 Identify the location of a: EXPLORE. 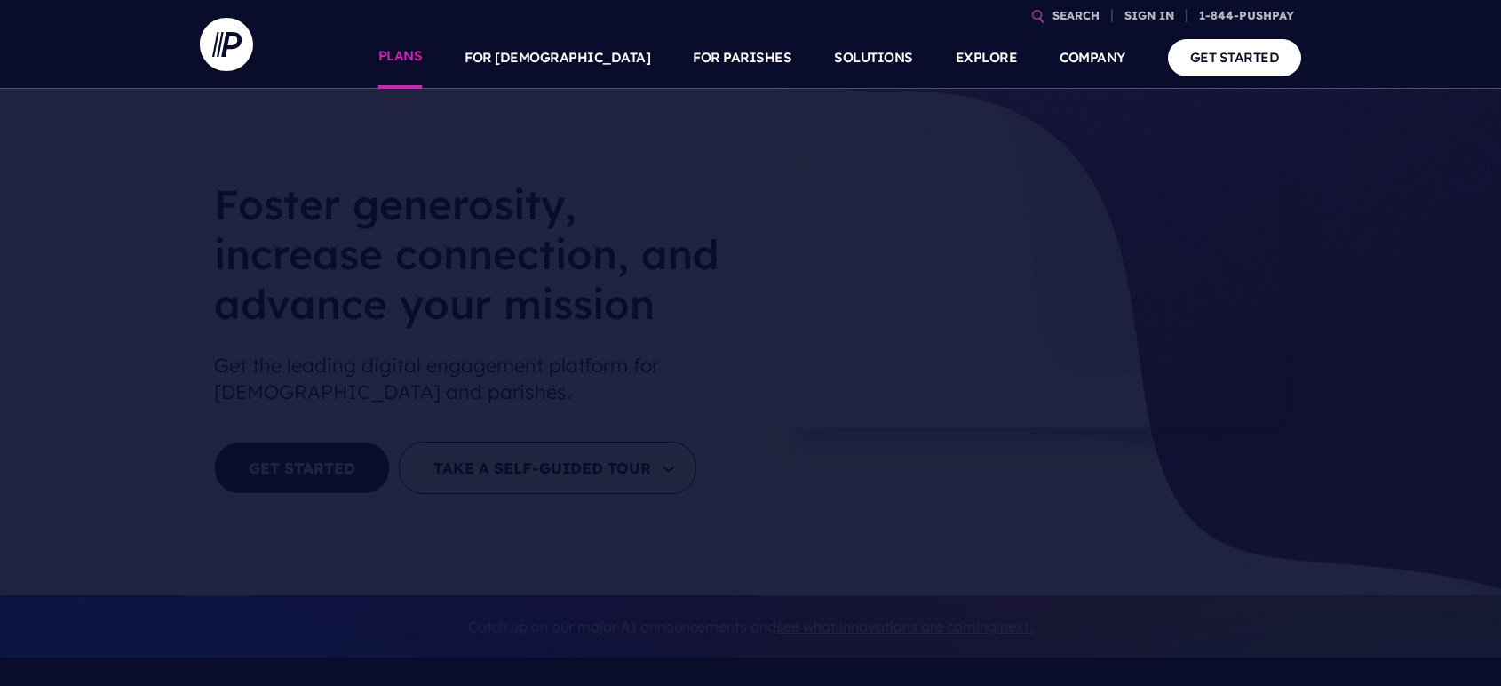
(987, 58).